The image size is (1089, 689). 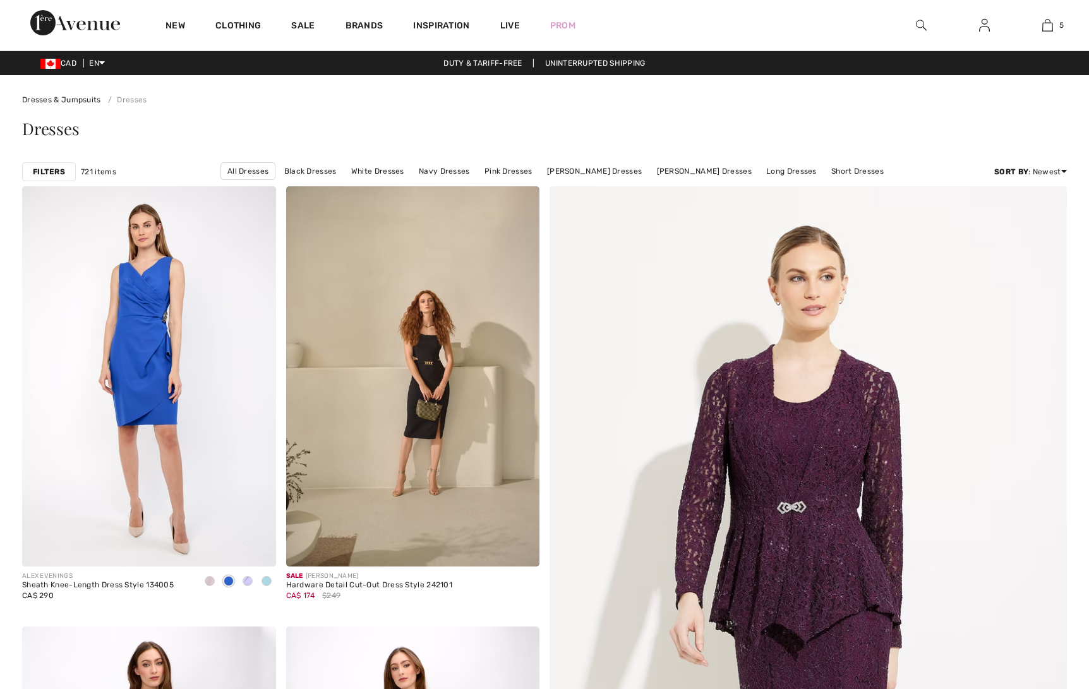 I want to click on div: Hardware Detail Cut-Out Dress Style 242101, so click(x=370, y=586).